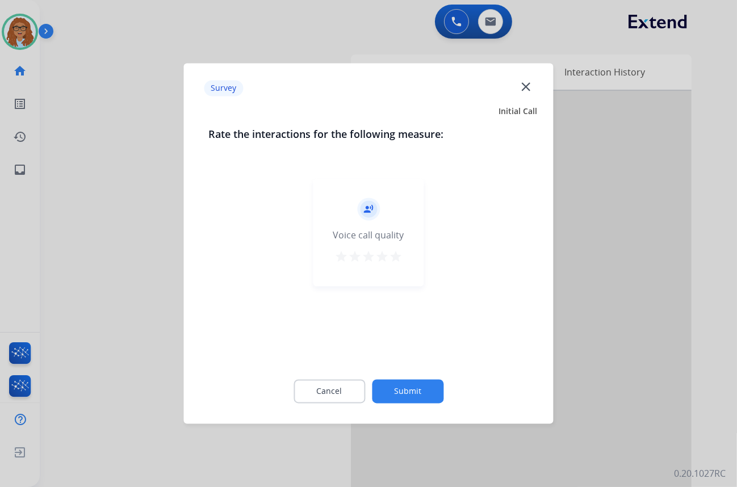 The image size is (737, 487). What do you see at coordinates (224, 88) in the screenshot?
I see `p: Survey` at bounding box center [224, 88].